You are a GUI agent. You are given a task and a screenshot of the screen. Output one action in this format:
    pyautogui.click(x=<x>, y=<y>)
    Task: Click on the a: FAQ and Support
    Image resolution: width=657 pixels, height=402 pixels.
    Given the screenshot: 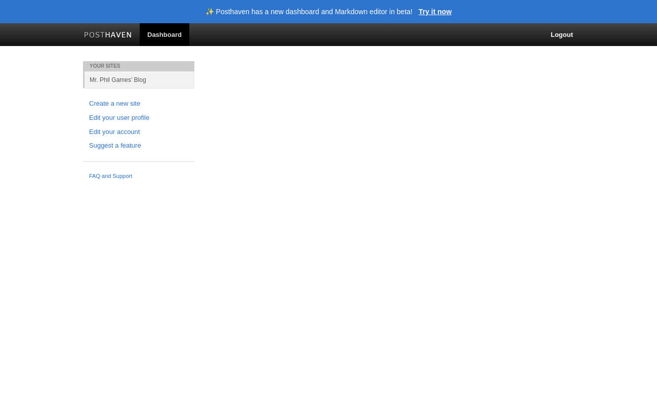 What is the action you would take?
    pyautogui.click(x=139, y=177)
    